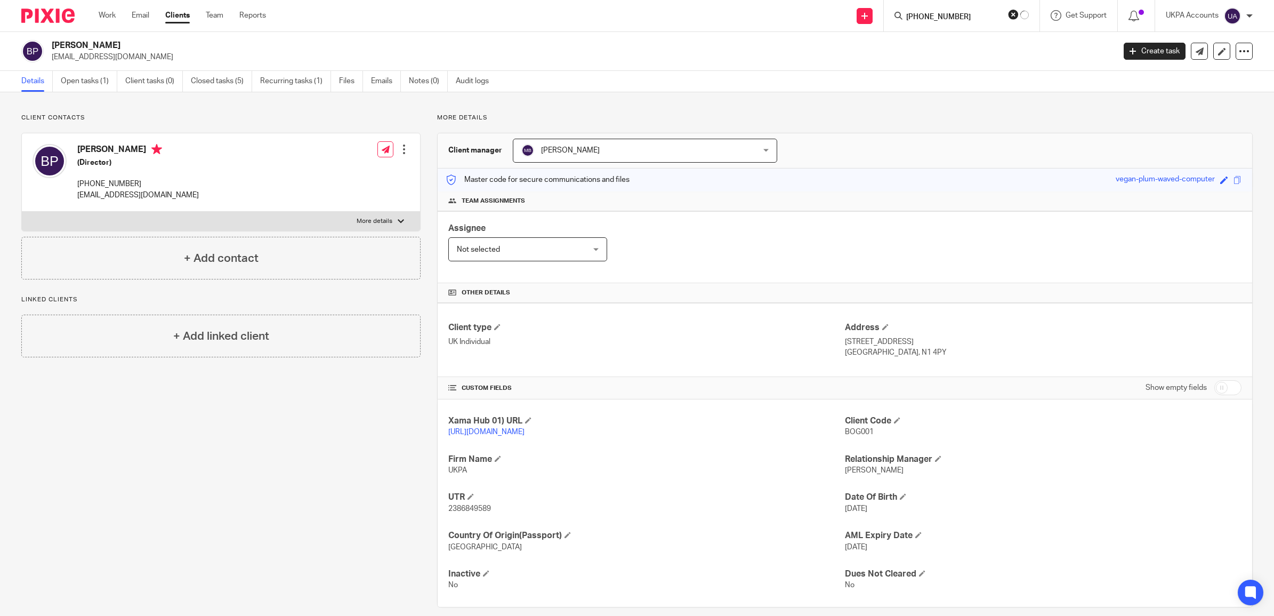  What do you see at coordinates (221, 118) in the screenshot?
I see `p: Client contacts` at bounding box center [221, 118].